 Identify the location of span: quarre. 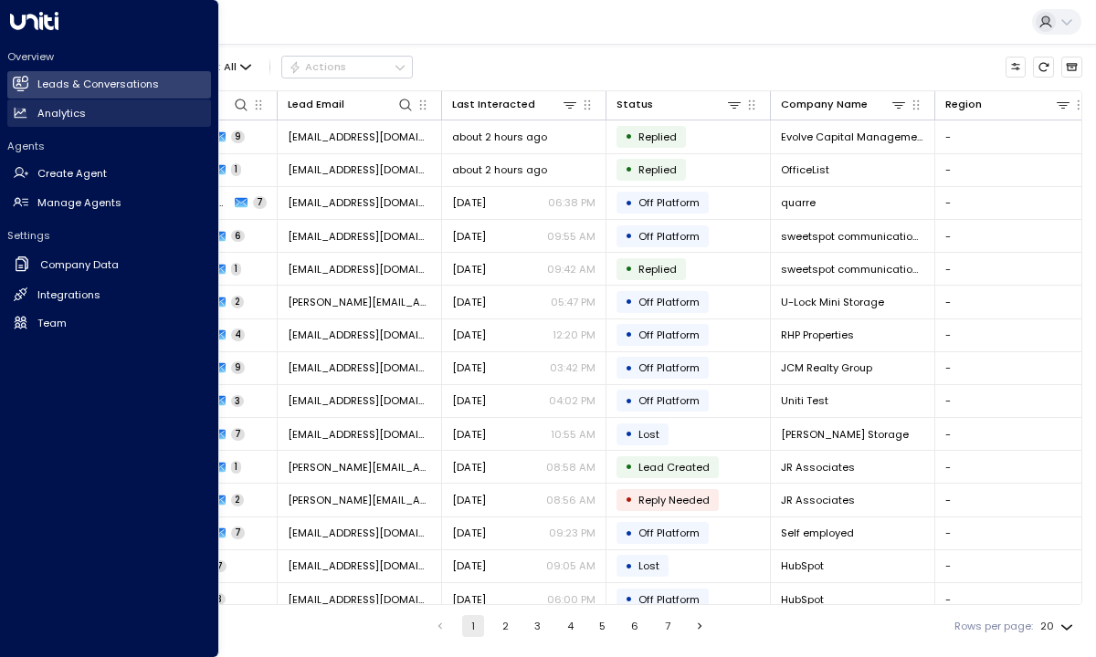
(798, 203).